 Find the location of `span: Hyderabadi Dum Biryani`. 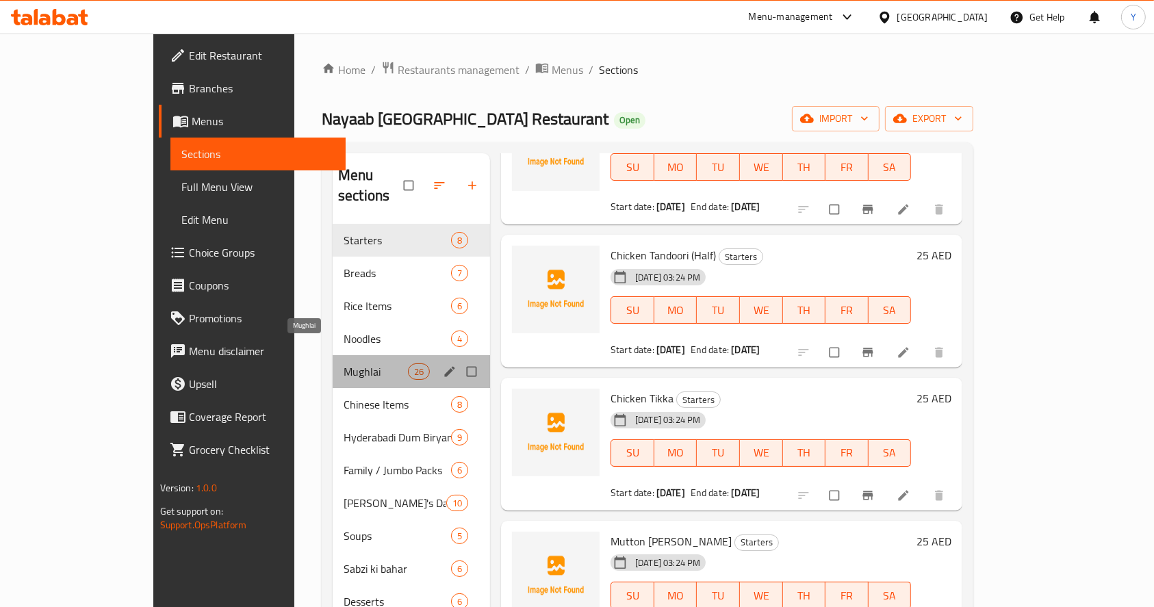

span: Hyderabadi Dum Biryani is located at coordinates (397, 437).